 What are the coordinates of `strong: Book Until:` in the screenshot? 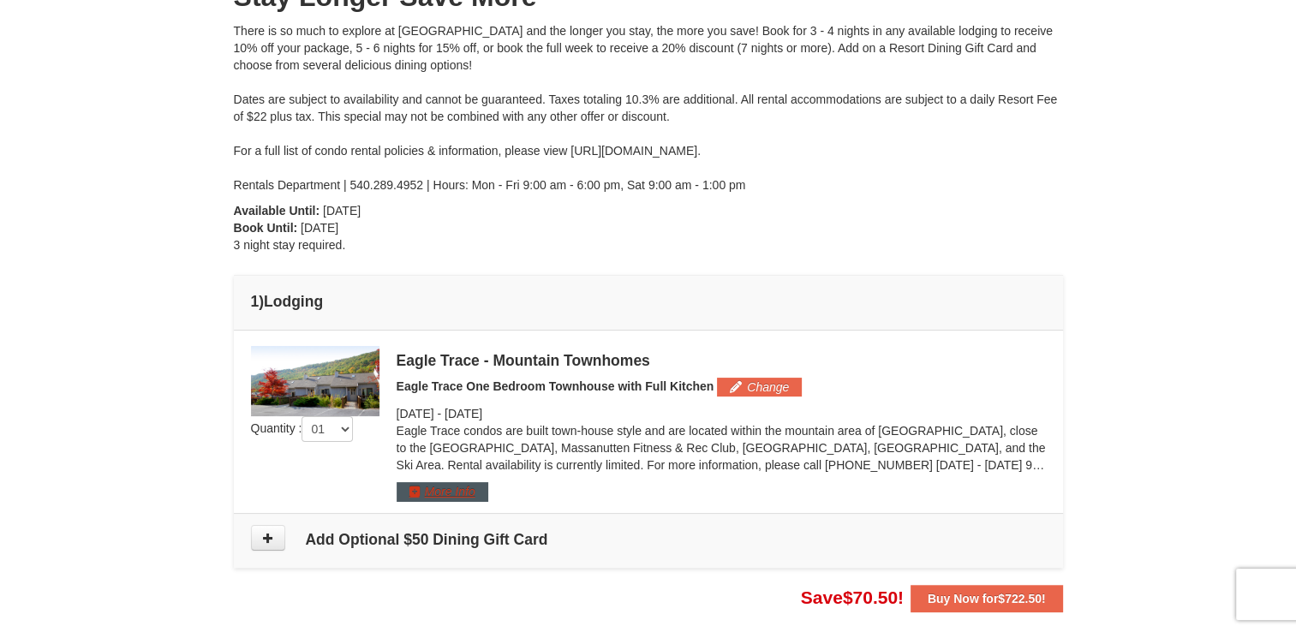 It's located at (266, 228).